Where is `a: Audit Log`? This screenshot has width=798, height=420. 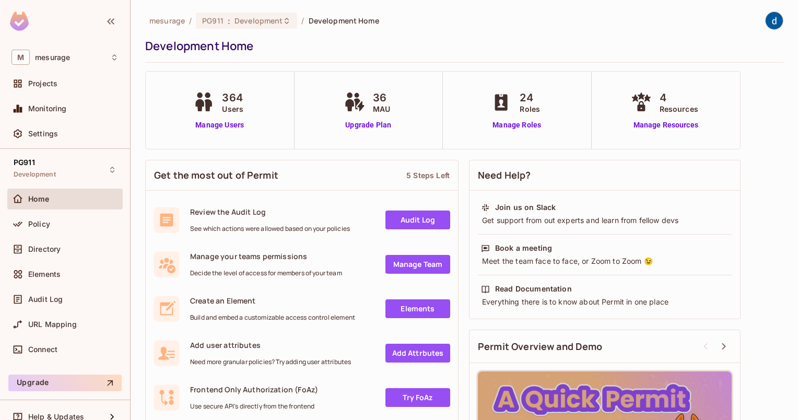 a: Audit Log is located at coordinates (418, 220).